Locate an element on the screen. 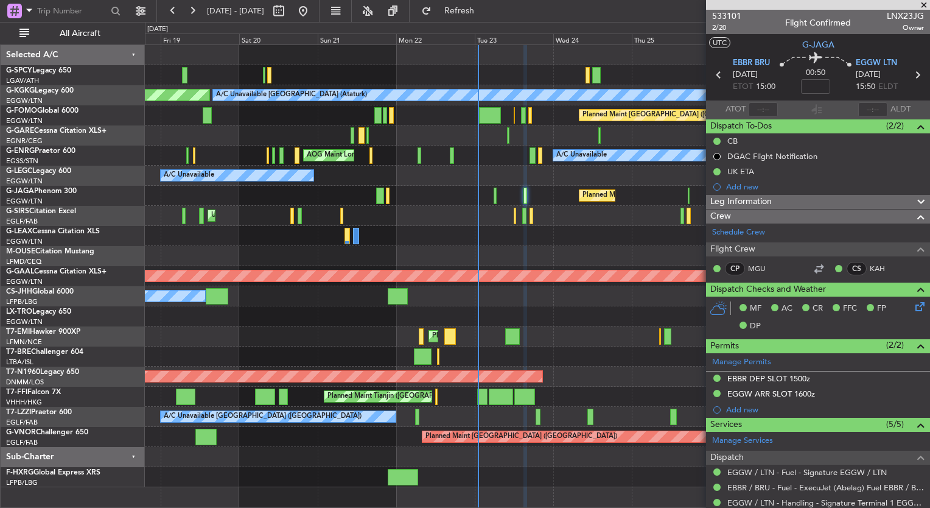 The width and height of the screenshot is (930, 508). div: CP is located at coordinates (735, 269).